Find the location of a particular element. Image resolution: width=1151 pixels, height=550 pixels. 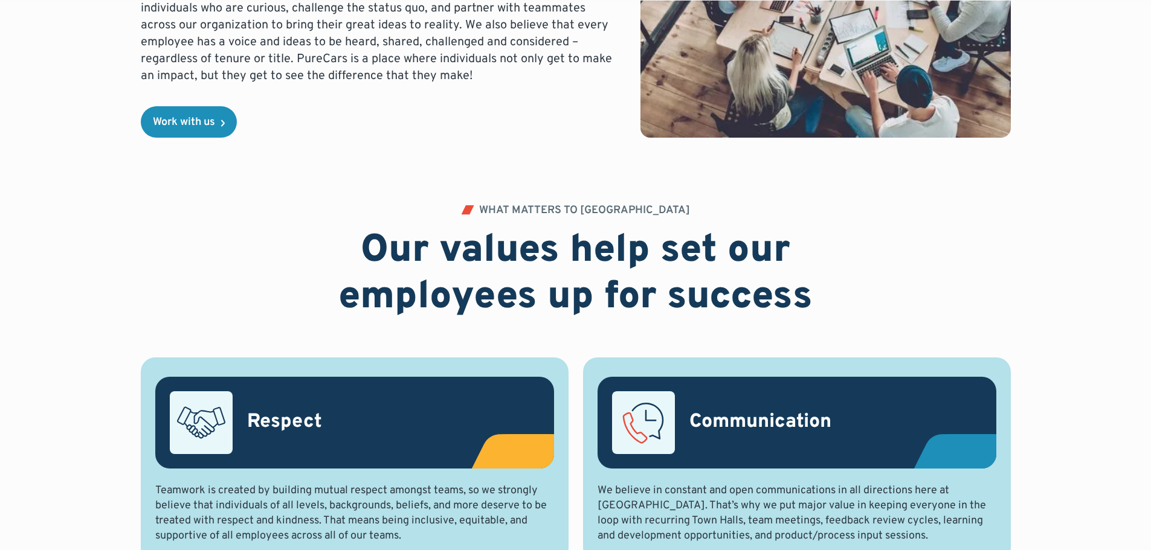

h3: Communication is located at coordinates (760, 423).